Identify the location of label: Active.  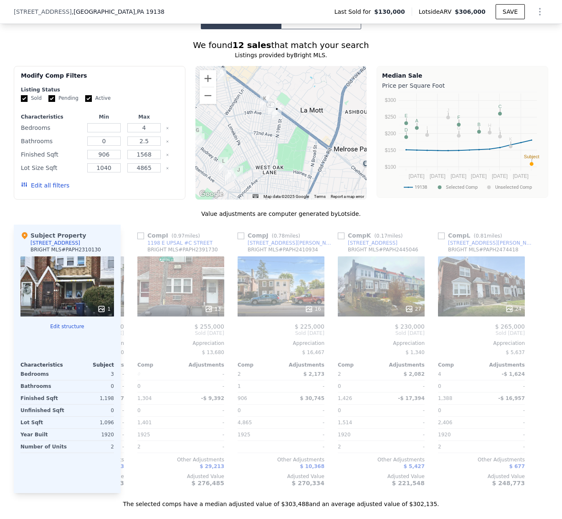
(98, 98).